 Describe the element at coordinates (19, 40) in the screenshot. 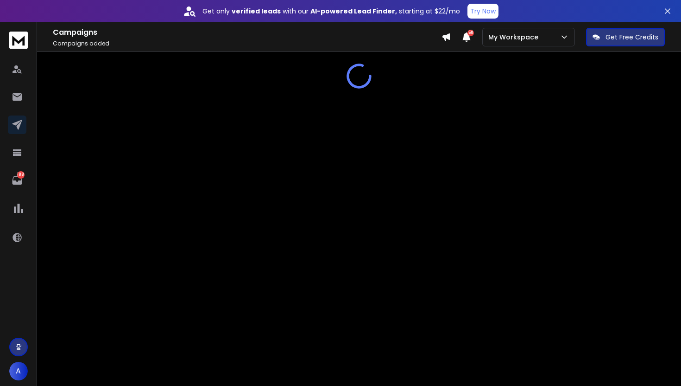

I see `img: logo` at that location.